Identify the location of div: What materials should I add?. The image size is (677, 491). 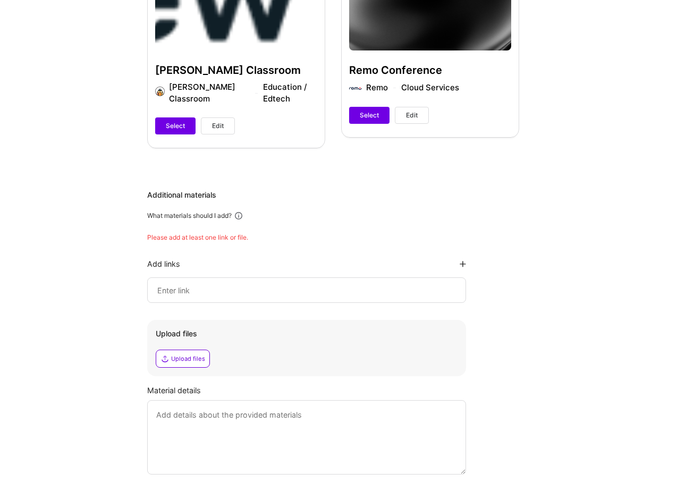
(189, 216).